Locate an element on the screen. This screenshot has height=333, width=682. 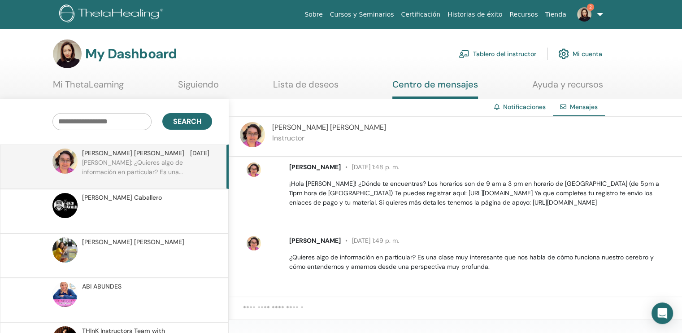
a: Mi cuenta is located at coordinates (580, 54).